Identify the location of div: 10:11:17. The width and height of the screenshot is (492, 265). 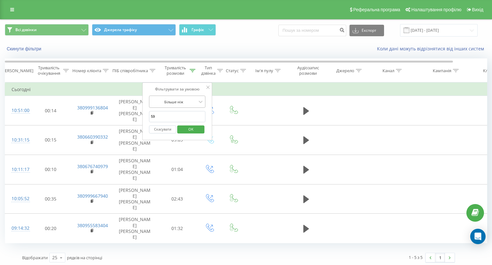
(18, 169).